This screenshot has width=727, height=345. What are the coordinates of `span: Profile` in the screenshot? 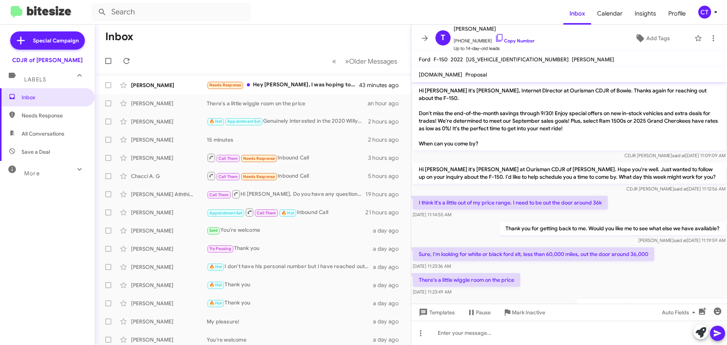 It's located at (677, 14).